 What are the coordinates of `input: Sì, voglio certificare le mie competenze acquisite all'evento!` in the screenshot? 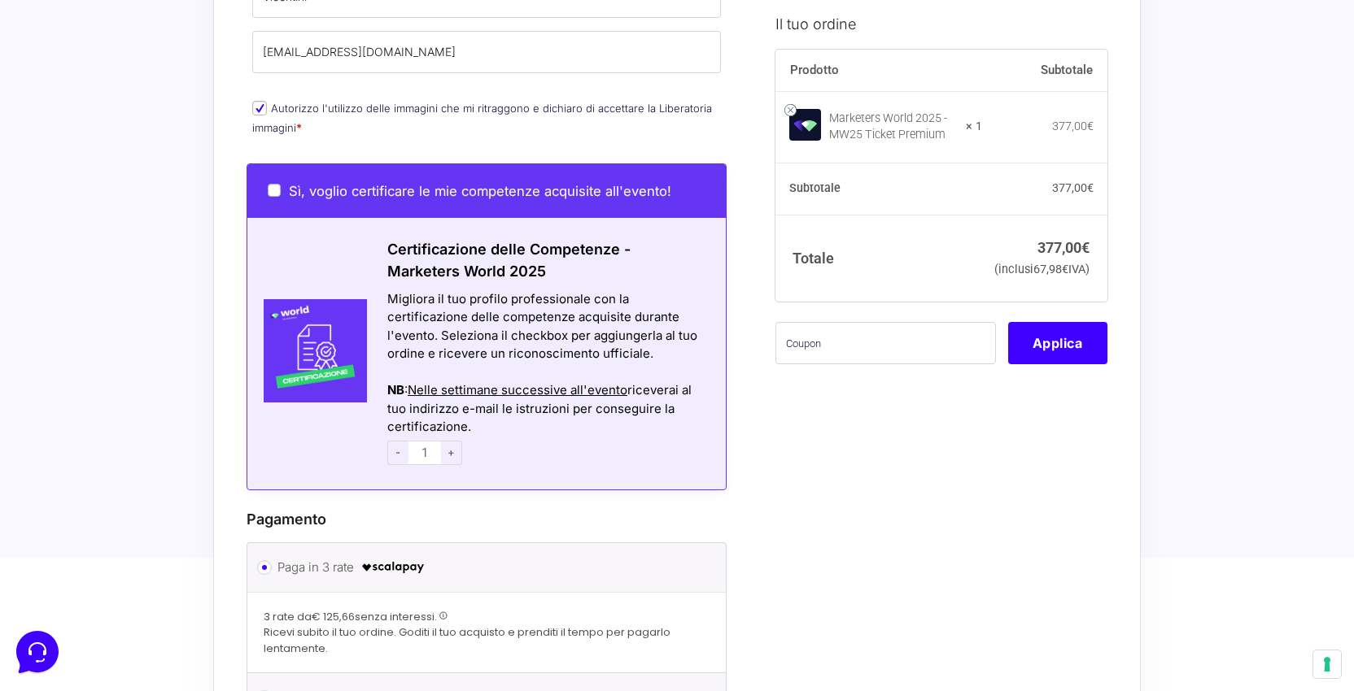 It's located at (274, 190).